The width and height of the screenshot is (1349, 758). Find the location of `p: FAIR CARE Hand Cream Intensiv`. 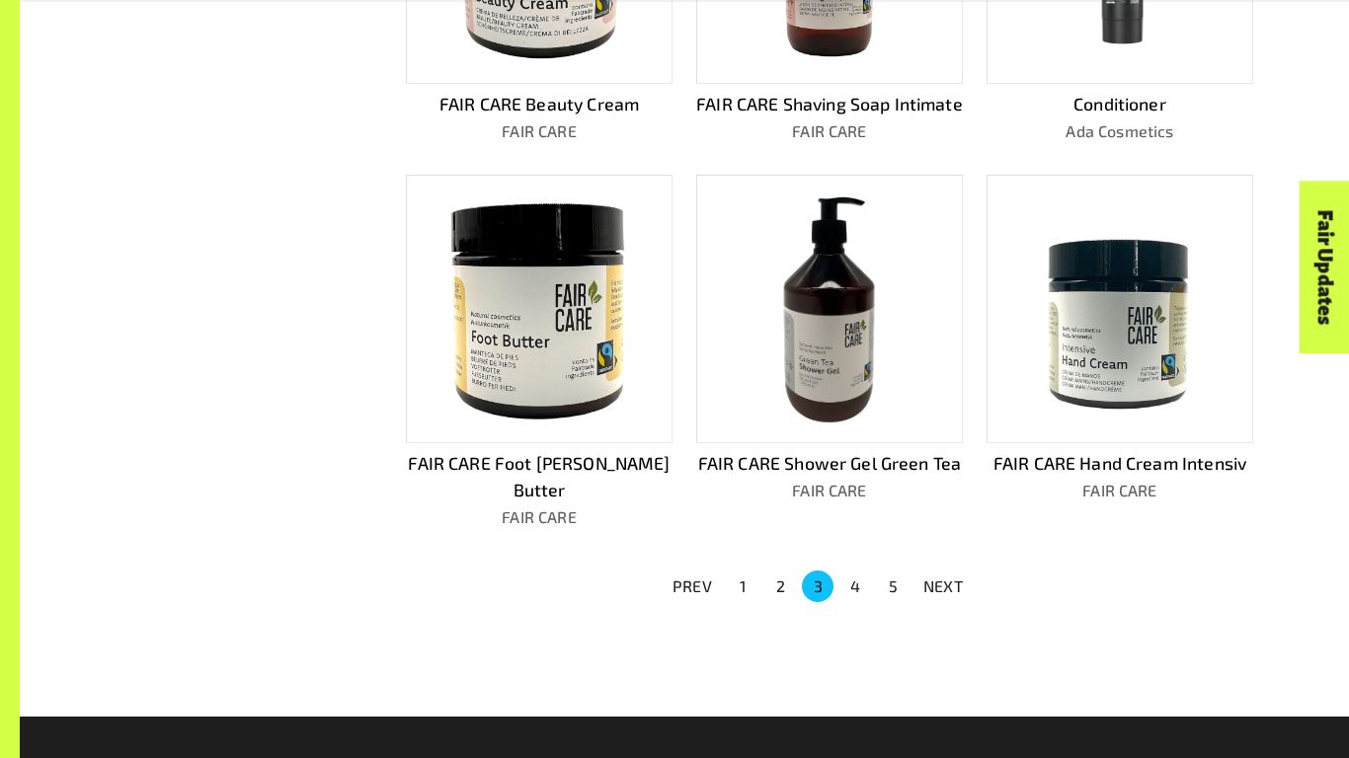

p: FAIR CARE Hand Cream Intensiv is located at coordinates (1120, 463).